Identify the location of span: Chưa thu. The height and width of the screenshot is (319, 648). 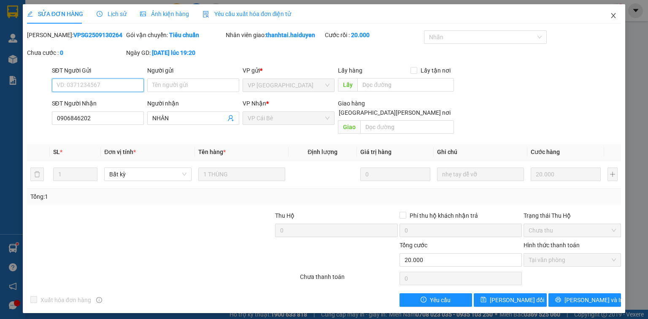
(572, 230).